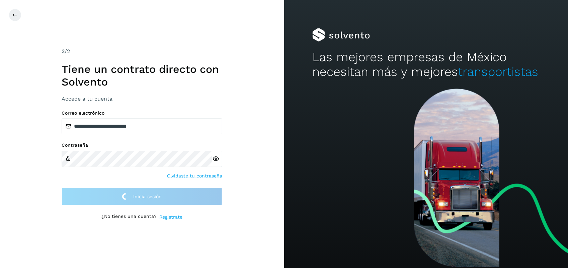  I want to click on div: /2, so click(142, 52).